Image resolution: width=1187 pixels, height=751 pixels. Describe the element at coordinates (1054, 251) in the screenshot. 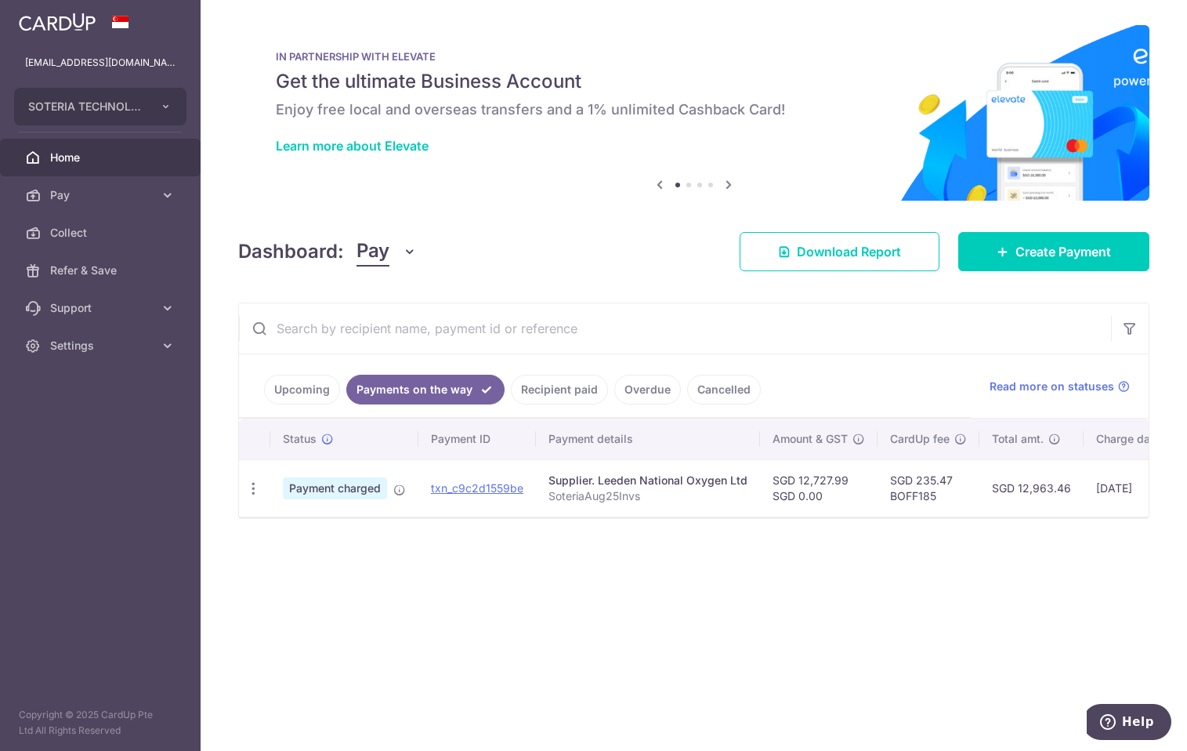

I see `a: Create Payment` at that location.